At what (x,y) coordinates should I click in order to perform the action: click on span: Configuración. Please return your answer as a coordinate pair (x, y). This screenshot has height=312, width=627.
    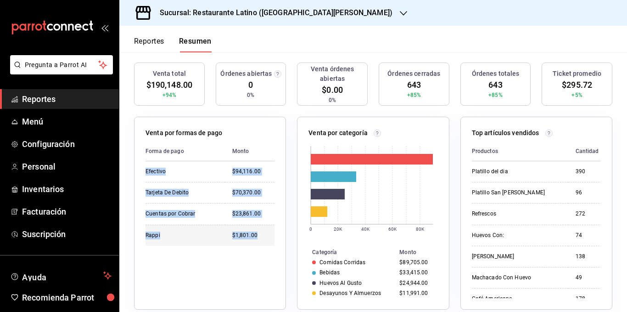
    Looking at the image, I should click on (67, 144).